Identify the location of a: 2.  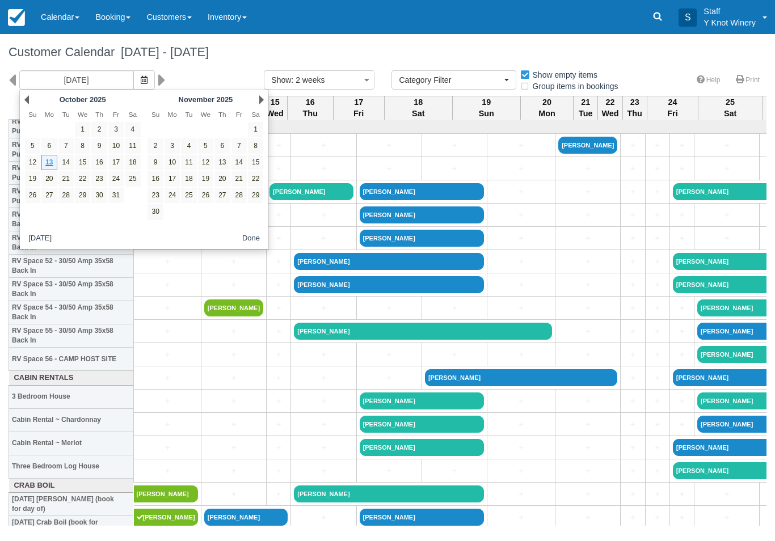
(99, 129).